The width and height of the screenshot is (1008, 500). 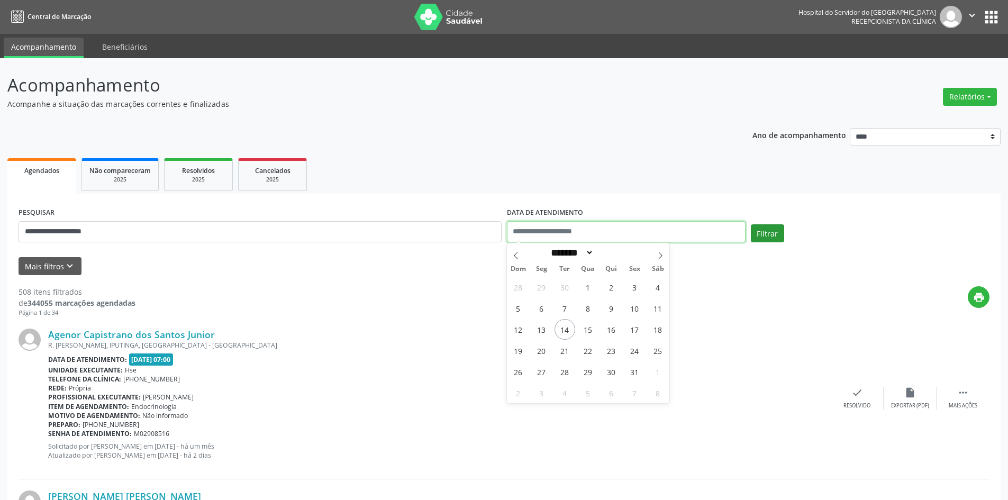 I want to click on a: Central de Marcação, so click(x=49, y=16).